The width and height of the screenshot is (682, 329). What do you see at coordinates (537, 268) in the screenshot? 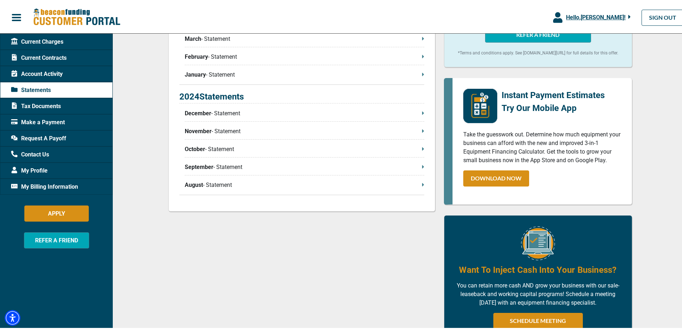
I see `h4: Want To Inject Cash Into Your Business?` at bounding box center [537, 268].